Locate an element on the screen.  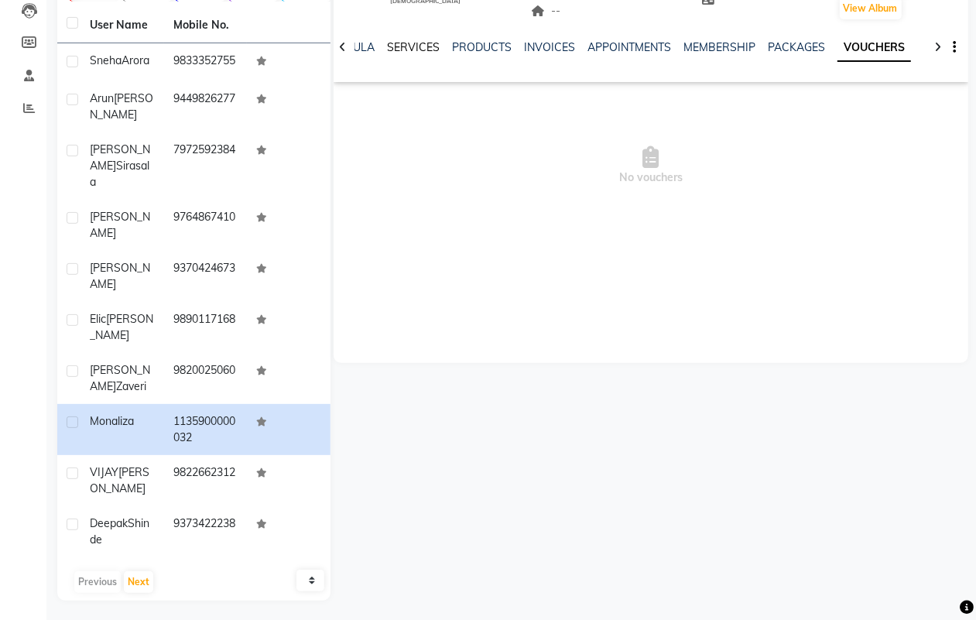
span: Elic is located at coordinates (98, 319).